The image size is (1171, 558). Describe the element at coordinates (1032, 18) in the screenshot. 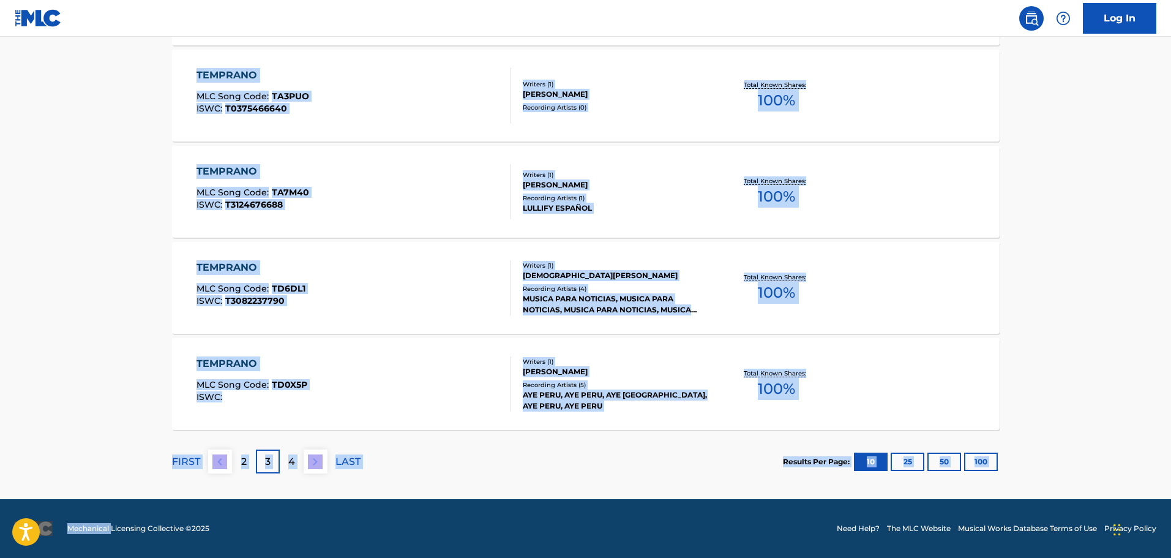

I see `a: Public Search` at that location.